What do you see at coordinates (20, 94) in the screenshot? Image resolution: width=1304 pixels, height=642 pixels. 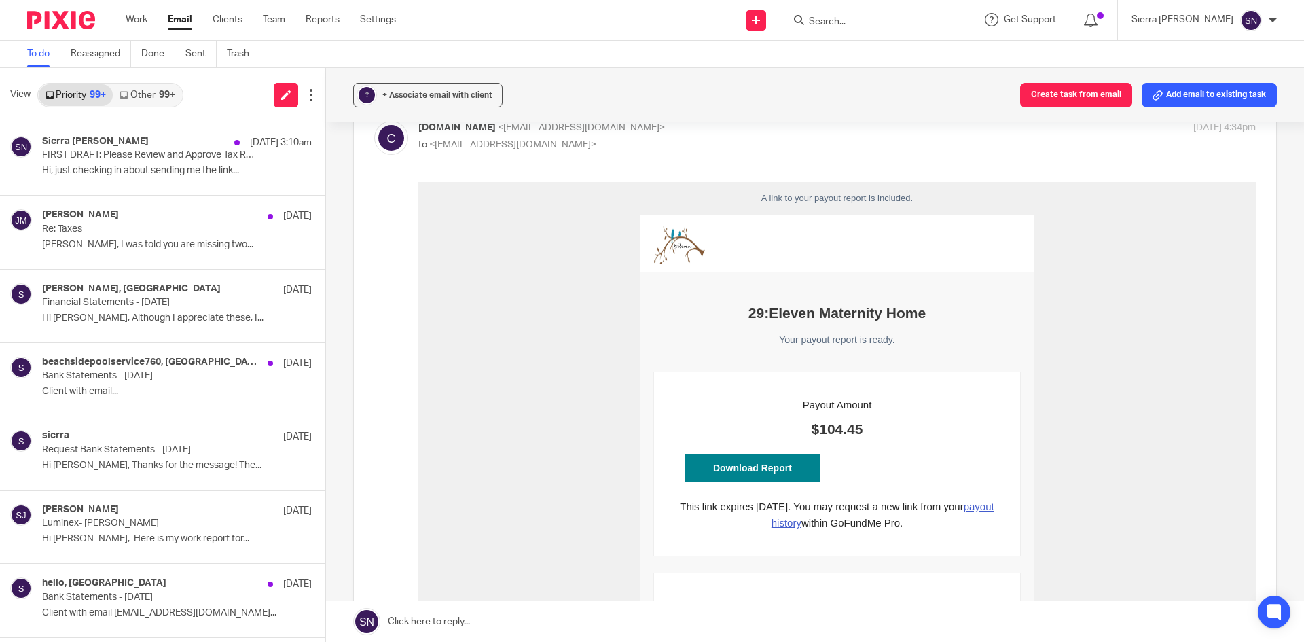 I see `span: View` at bounding box center [20, 94].